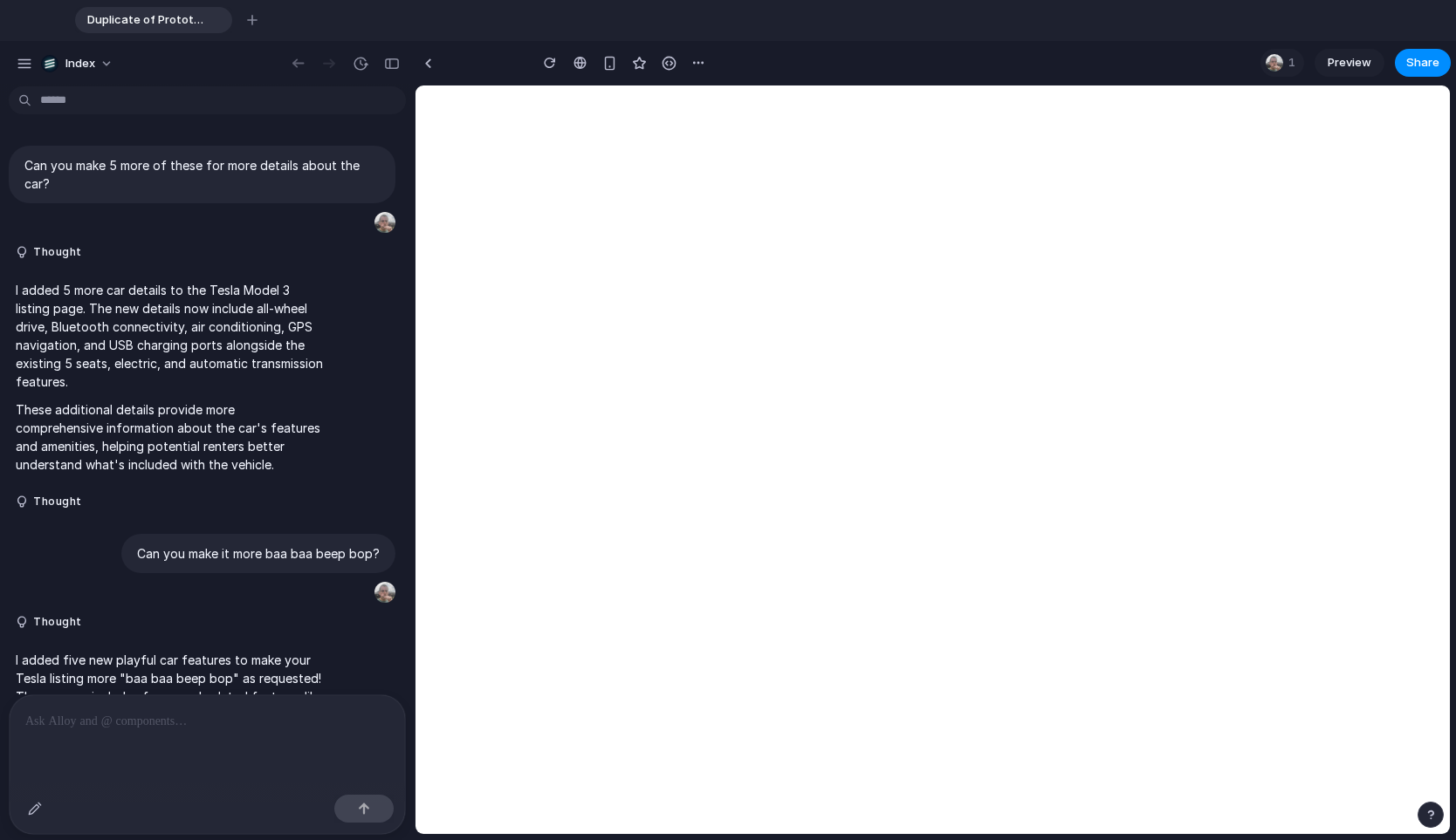 Image resolution: width=1456 pixels, height=840 pixels. I want to click on span: Share, so click(1423, 63).